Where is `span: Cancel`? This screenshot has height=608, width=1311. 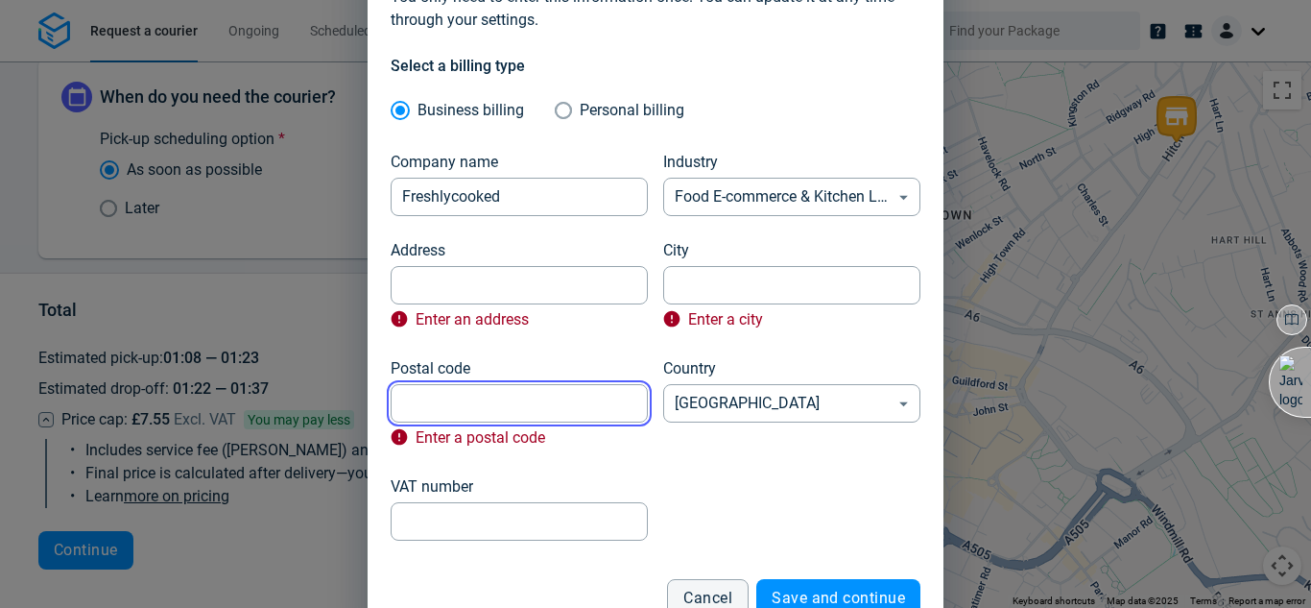
span: Cancel is located at coordinates (707, 598).